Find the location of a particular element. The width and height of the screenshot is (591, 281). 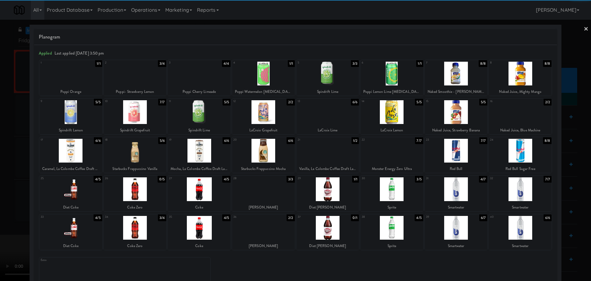

span: Applied is located at coordinates (45, 53).